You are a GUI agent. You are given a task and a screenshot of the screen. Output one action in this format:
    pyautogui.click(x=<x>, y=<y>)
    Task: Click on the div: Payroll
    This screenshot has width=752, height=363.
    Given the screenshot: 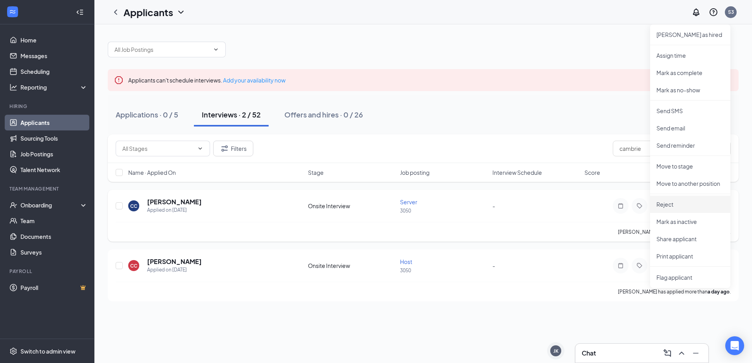 What is the action you would take?
    pyautogui.click(x=48, y=271)
    